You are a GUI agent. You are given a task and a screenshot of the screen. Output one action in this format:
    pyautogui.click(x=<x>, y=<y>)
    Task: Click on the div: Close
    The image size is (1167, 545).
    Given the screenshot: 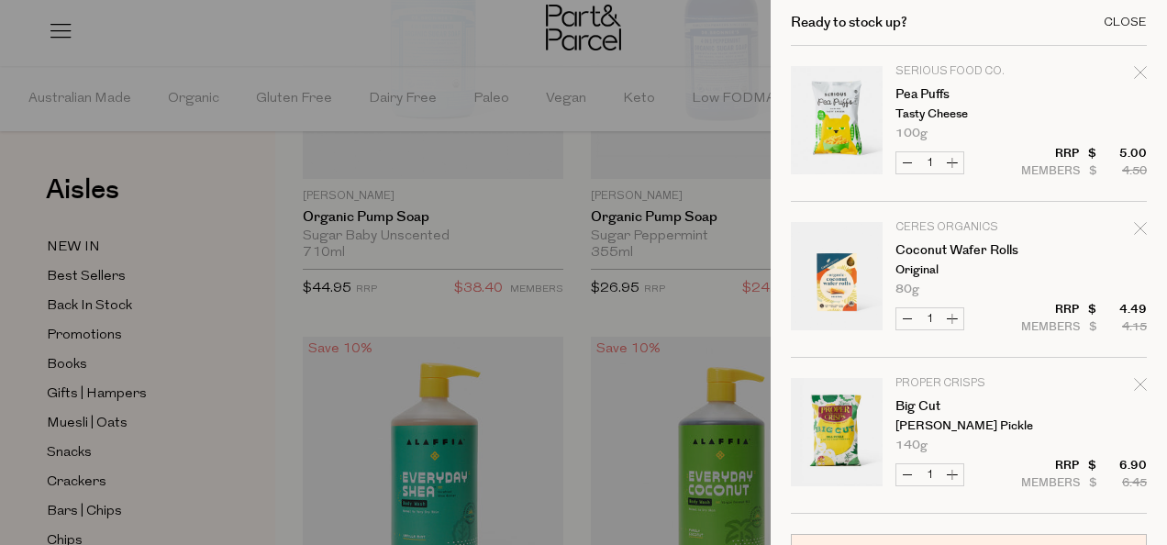 What is the action you would take?
    pyautogui.click(x=1125, y=22)
    